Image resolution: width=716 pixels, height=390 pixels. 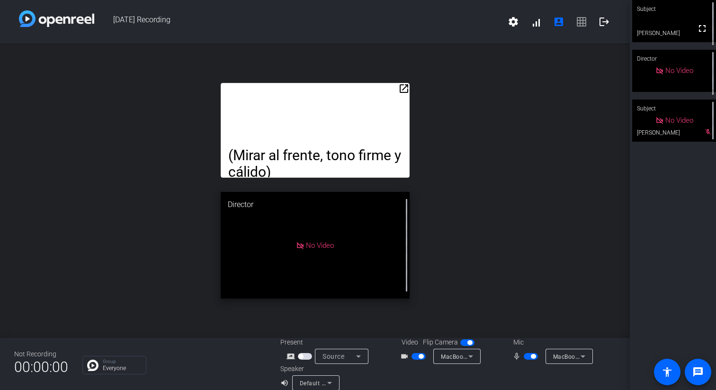 I want to click on mat-icon: fullscreen, so click(x=703, y=28).